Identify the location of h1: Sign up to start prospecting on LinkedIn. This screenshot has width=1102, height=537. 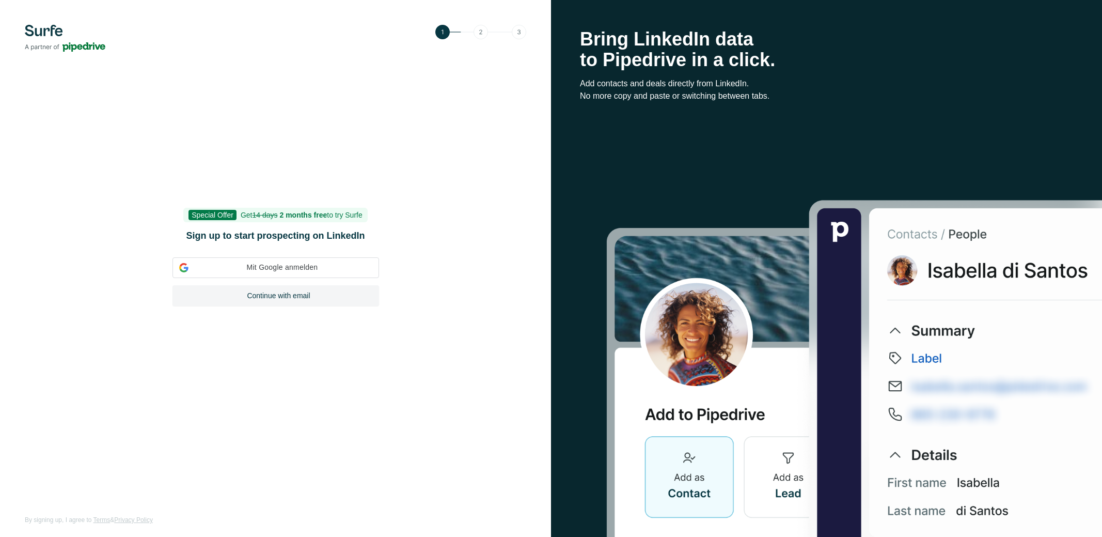
(276, 236).